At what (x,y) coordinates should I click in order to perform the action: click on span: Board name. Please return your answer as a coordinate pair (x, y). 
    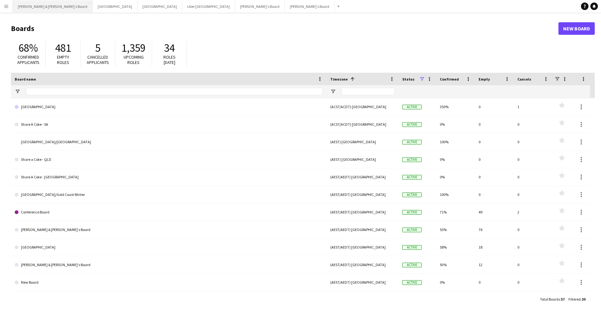
    Looking at the image, I should click on (25, 79).